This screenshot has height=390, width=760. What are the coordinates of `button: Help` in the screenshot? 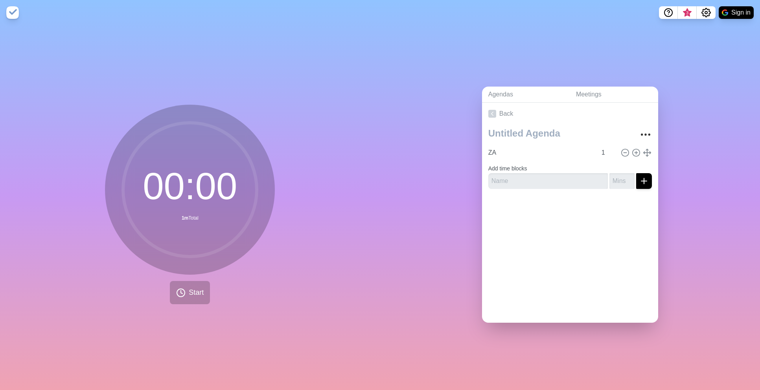 It's located at (669, 13).